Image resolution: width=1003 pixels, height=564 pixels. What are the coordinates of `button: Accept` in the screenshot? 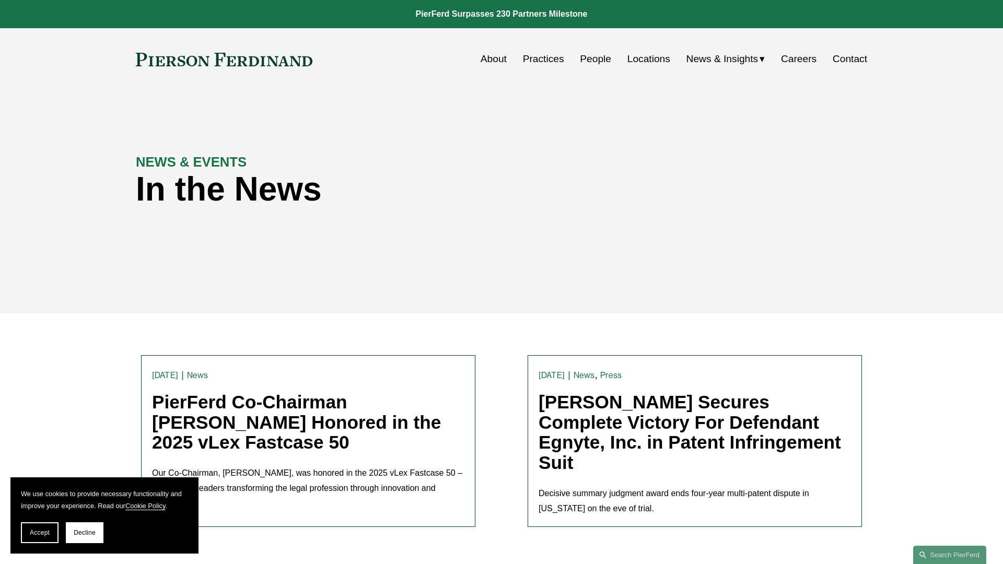 It's located at (40, 533).